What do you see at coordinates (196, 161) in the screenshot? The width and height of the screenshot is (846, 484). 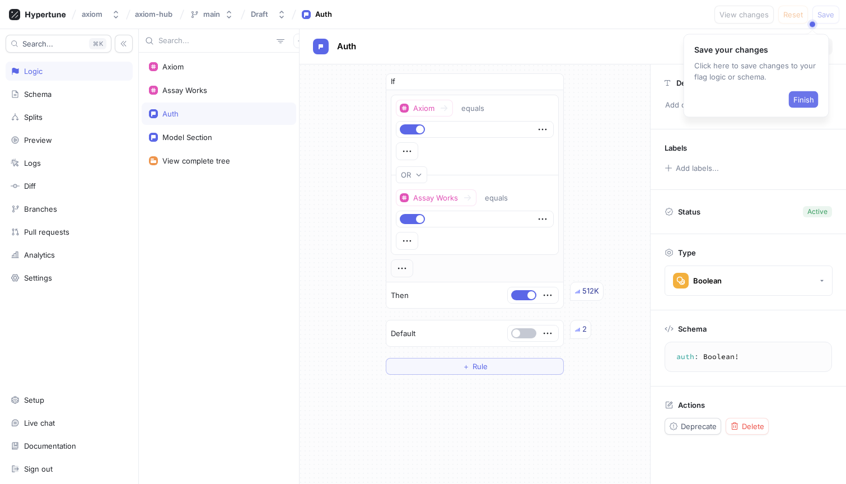 I see `div: View complete tree` at bounding box center [196, 161].